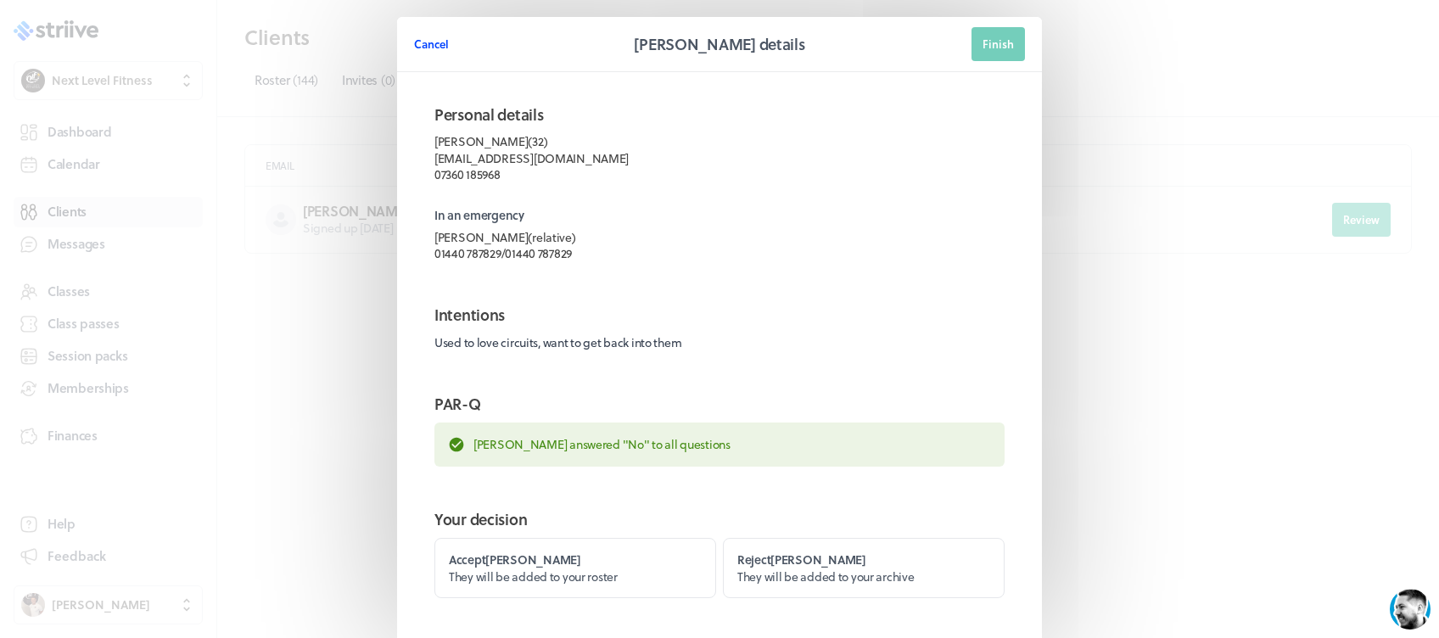 This screenshot has height=638, width=1439. I want to click on p: 01440 787829 / 01440 787829, so click(720, 254).